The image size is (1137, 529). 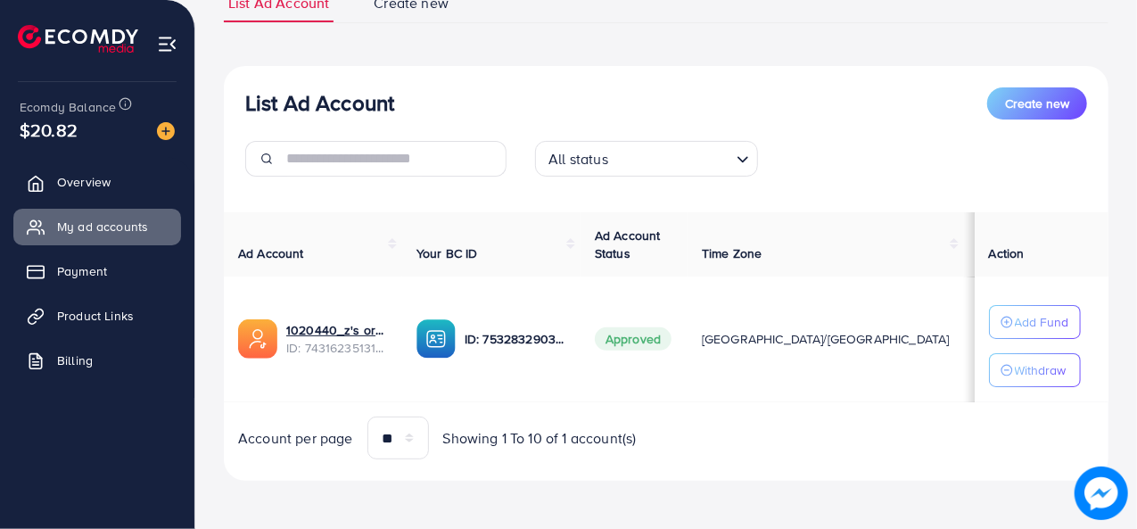 What do you see at coordinates (97, 227) in the screenshot?
I see `a: My ad accounts` at bounding box center [97, 227].